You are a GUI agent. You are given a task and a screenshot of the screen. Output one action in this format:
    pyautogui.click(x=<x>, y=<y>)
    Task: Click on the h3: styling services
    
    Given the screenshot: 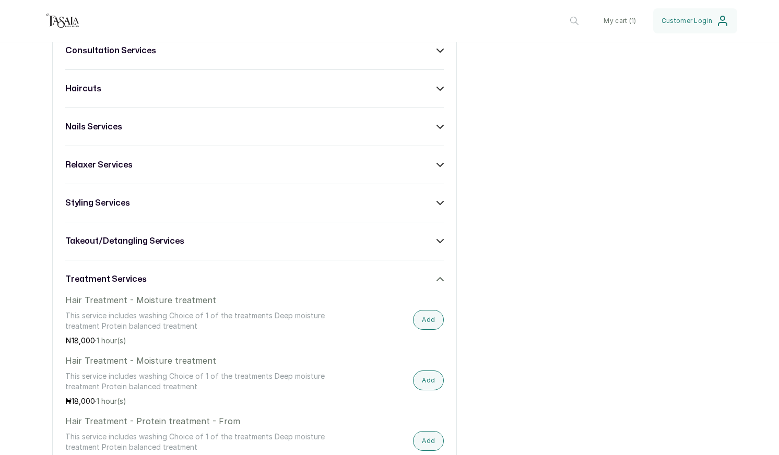 What is the action you would take?
    pyautogui.click(x=98, y=203)
    